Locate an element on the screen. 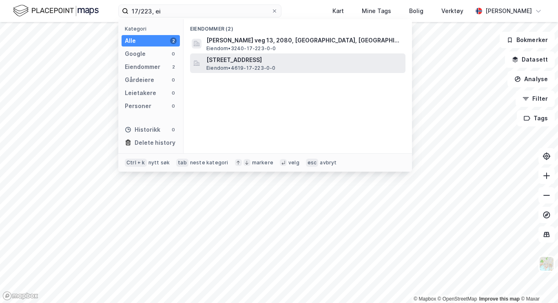 This screenshot has width=558, height=303. a: Mapbox is located at coordinates (425, 299).